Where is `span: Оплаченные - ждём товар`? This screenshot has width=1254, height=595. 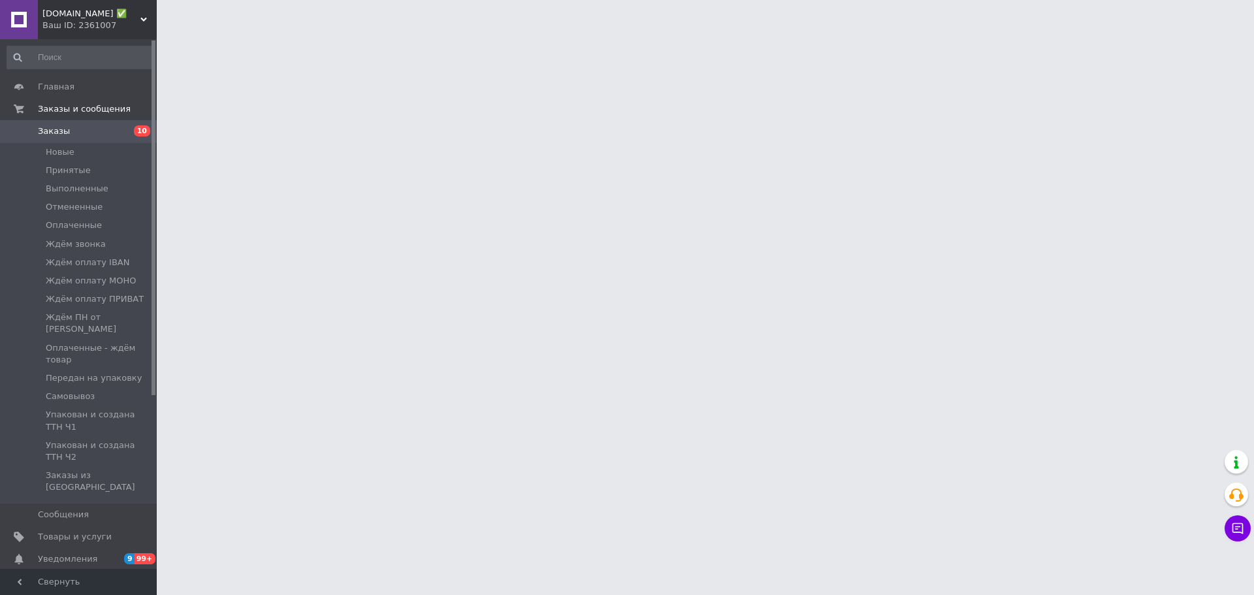 span: Оплаченные - ждём товар is located at coordinates (99, 354).